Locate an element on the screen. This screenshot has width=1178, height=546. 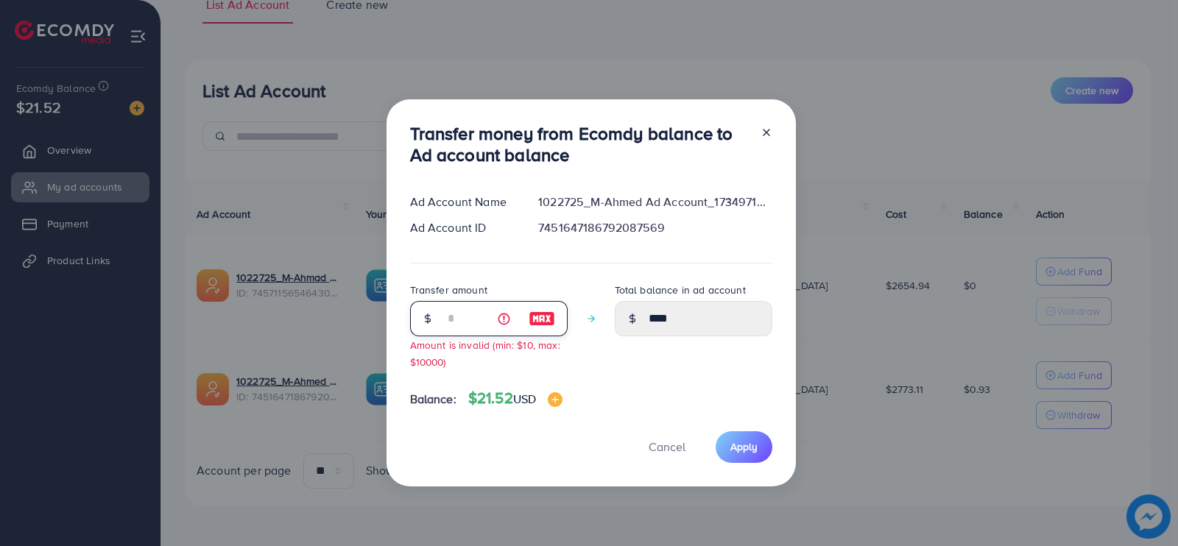
h3: Transfer money from Ecomdy balance to Ad account balance is located at coordinates (579, 144).